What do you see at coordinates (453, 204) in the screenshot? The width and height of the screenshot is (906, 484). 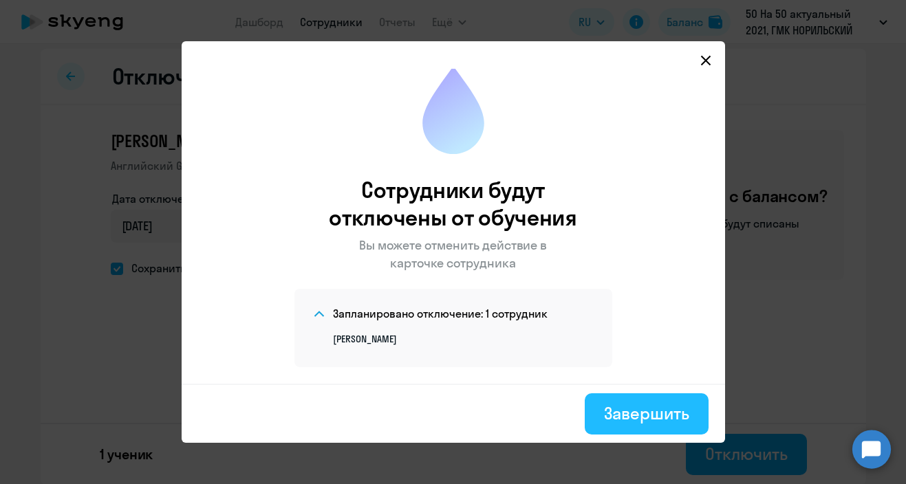 I see `h2: Сотрудники будут отключены от обучения` at bounding box center [453, 204].